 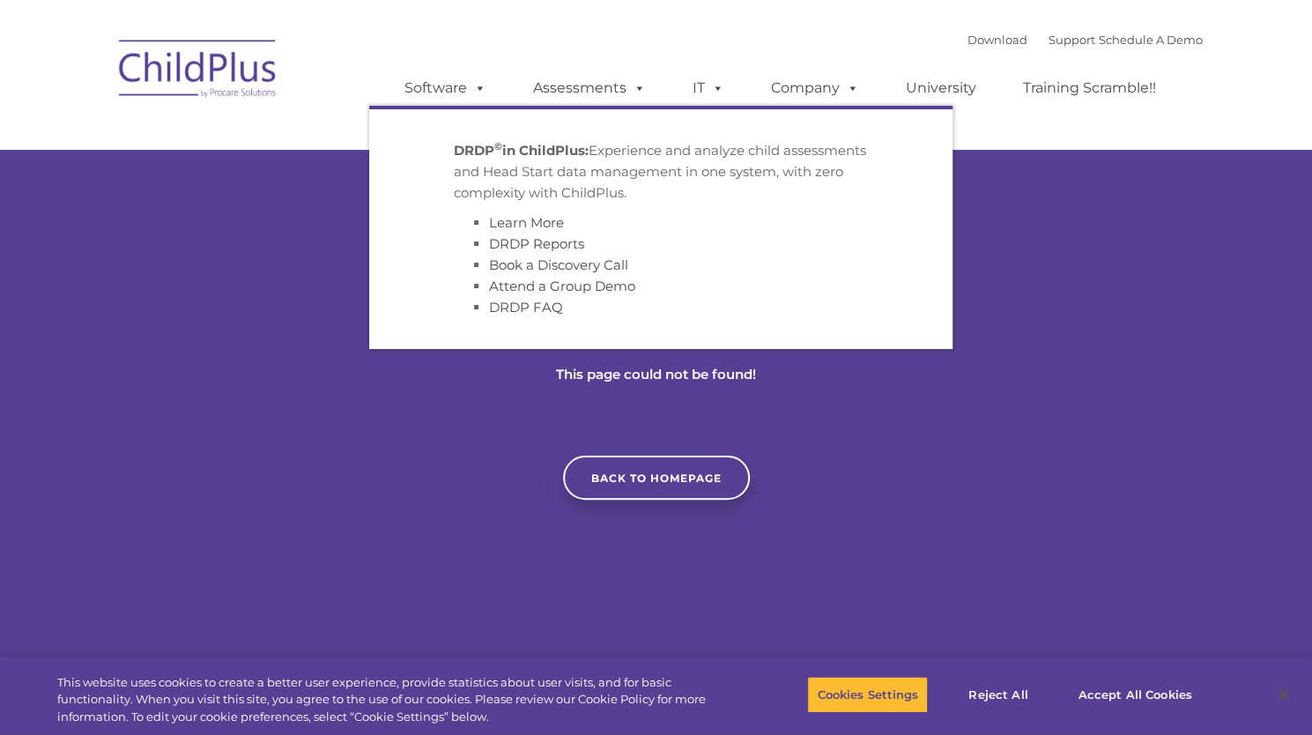 I want to click on a: Download, so click(x=998, y=40).